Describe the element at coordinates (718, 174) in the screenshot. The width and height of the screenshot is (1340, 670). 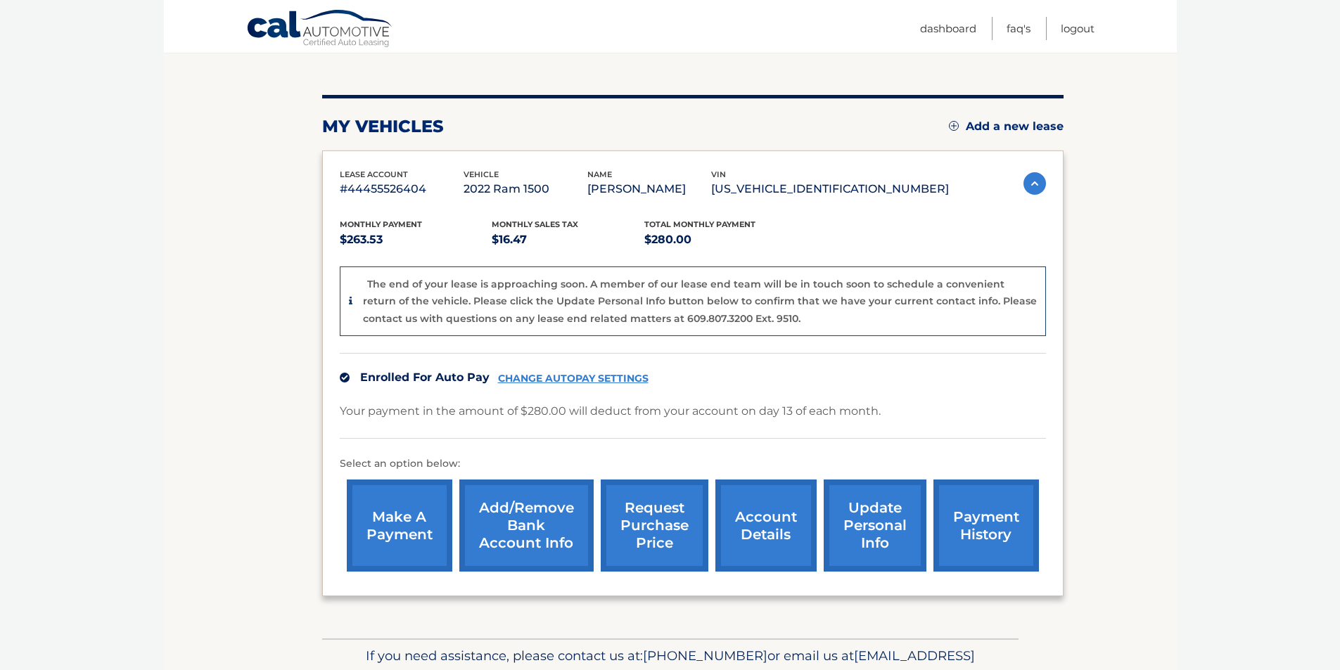
I see `span: vin` at that location.